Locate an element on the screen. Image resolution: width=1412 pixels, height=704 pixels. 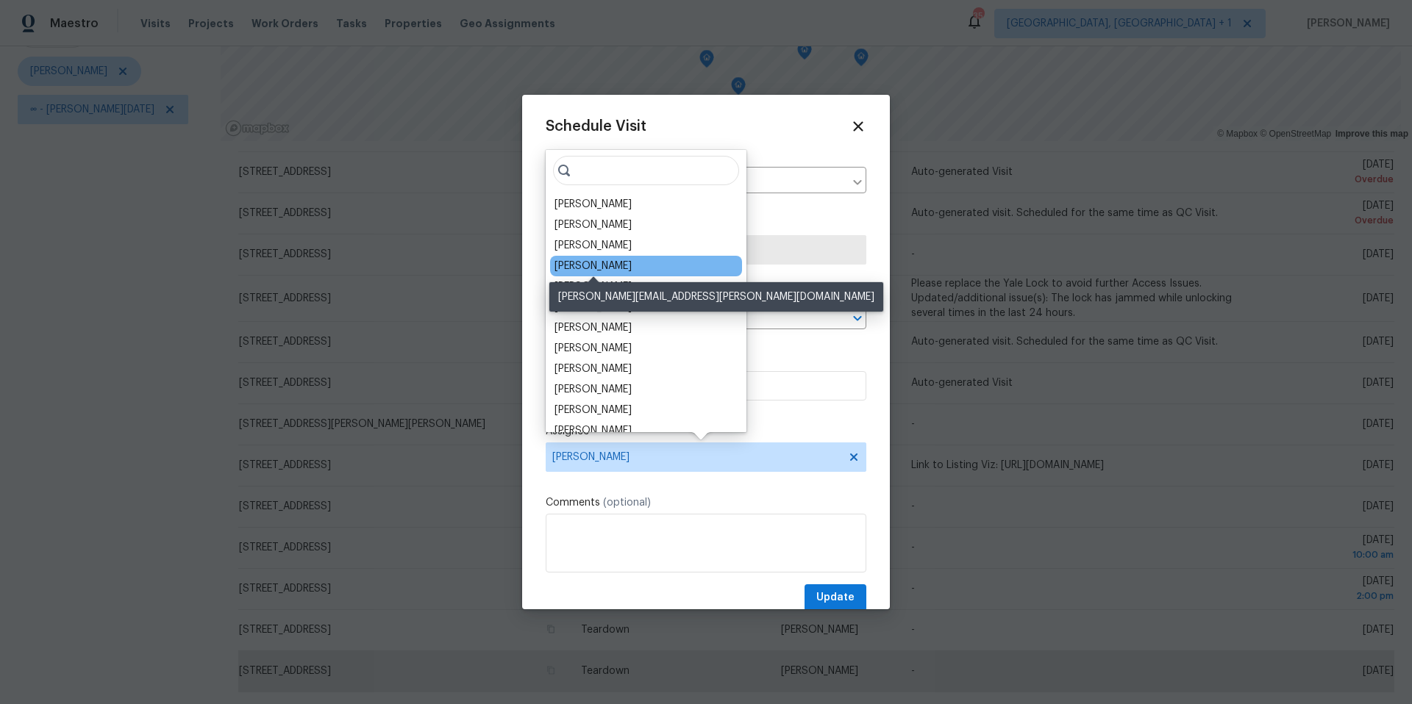
label: Comments is located at coordinates (706, 503).